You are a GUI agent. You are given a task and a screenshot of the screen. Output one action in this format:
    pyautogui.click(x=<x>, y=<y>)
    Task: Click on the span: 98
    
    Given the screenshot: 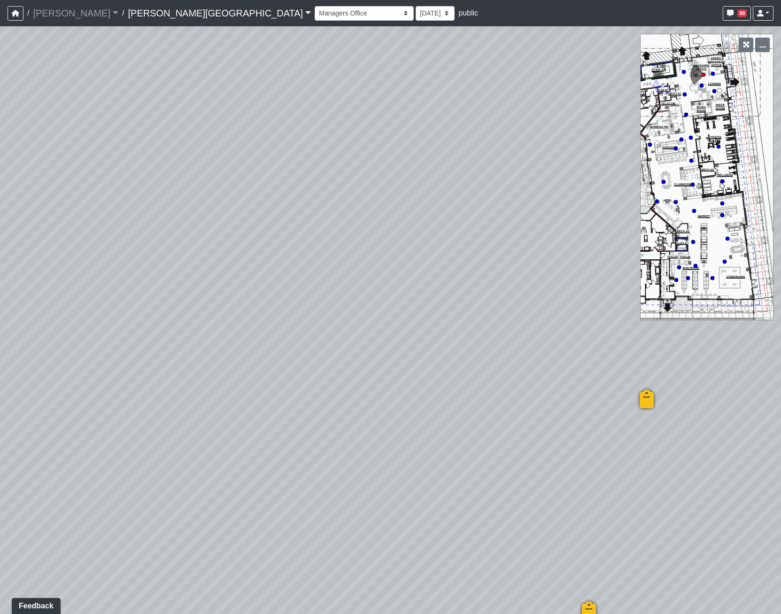 What is the action you would take?
    pyautogui.click(x=742, y=13)
    